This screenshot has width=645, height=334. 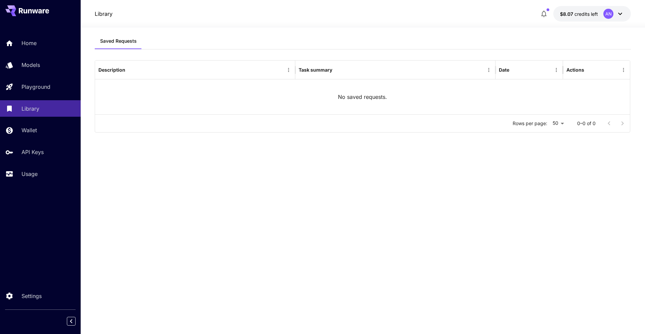 I want to click on div: AN, so click(x=608, y=14).